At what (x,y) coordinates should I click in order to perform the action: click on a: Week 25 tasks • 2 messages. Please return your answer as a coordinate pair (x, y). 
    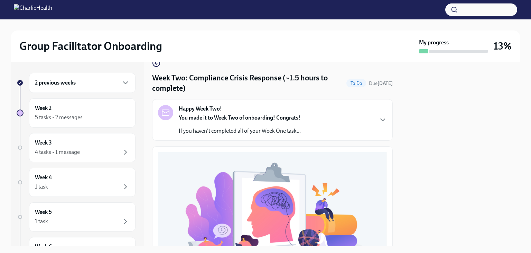
    Looking at the image, I should click on (76, 113).